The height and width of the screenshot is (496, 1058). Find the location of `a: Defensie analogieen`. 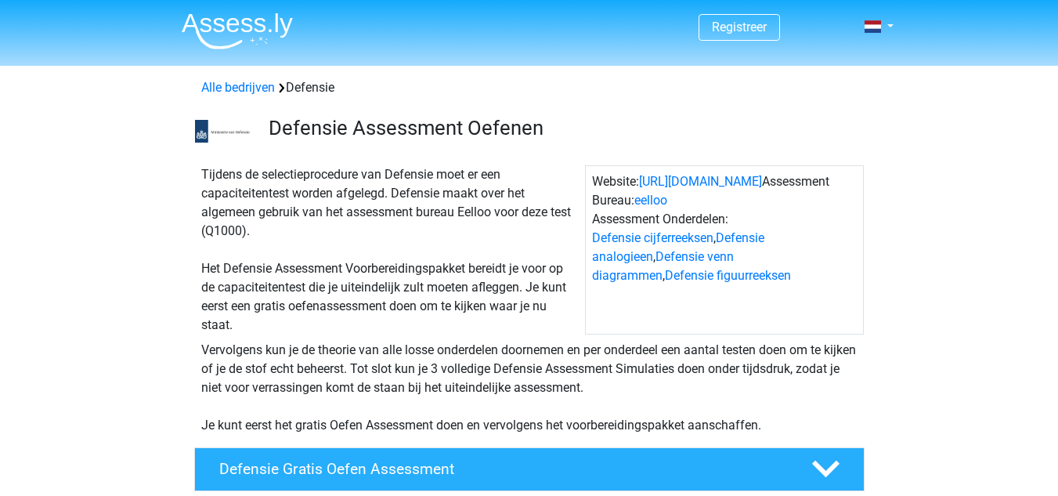

a: Defensie analogieen is located at coordinates (678, 247).